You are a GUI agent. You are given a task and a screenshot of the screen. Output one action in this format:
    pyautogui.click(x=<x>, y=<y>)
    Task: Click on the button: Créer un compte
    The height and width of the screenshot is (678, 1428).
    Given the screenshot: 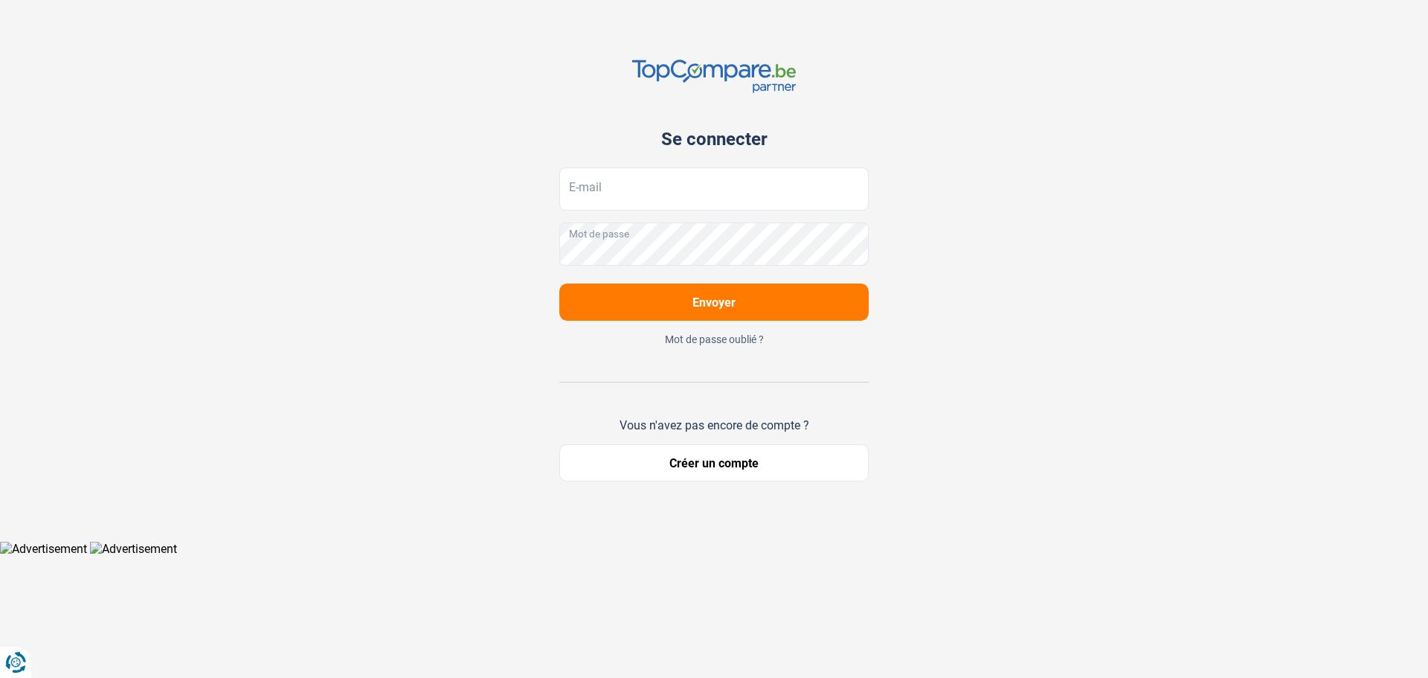 What is the action you would take?
    pyautogui.click(x=714, y=463)
    